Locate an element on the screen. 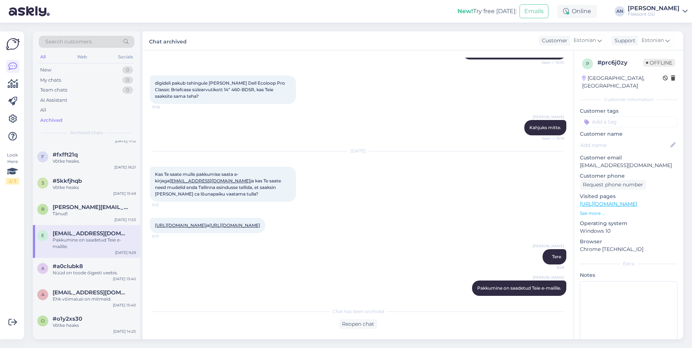 The width and height of the screenshot is (692, 348). p: Customer phone is located at coordinates (628, 176).